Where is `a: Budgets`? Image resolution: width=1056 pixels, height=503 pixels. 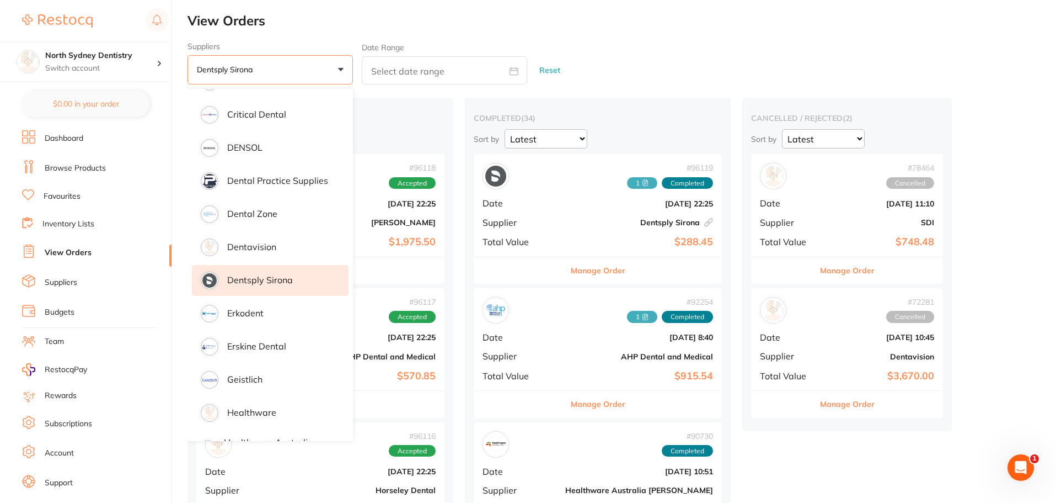
a: Budgets is located at coordinates (60, 312).